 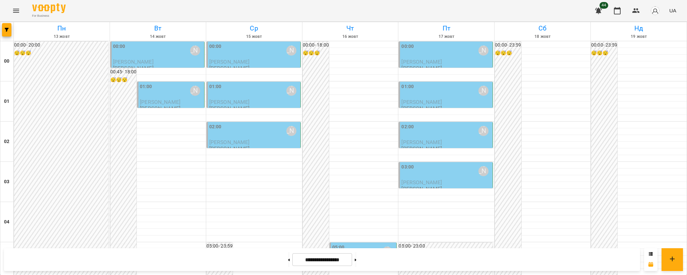 I want to click on span: UA, so click(x=672, y=10).